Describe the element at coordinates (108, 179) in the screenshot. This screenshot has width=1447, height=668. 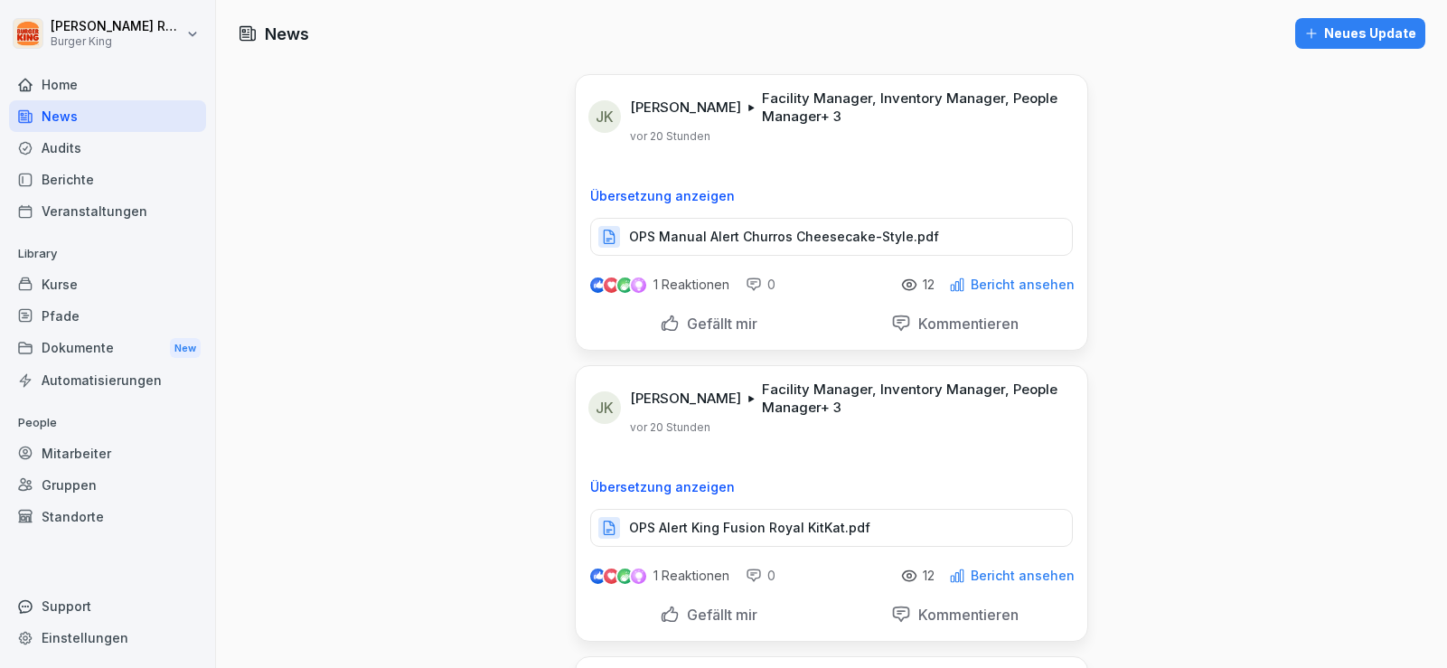
I see `a: Berichte` at that location.